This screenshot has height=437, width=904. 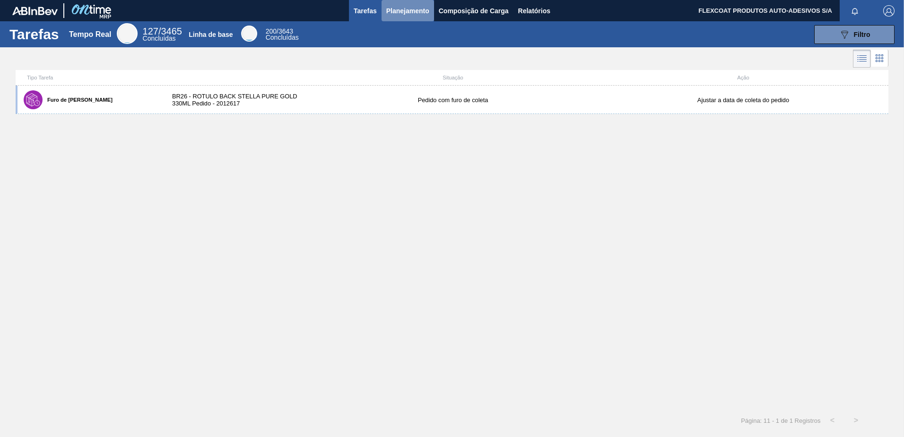 What do you see at coordinates (794, 420) in the screenshot?
I see `span: 1 - 1 de 1 Registros` at bounding box center [794, 420].